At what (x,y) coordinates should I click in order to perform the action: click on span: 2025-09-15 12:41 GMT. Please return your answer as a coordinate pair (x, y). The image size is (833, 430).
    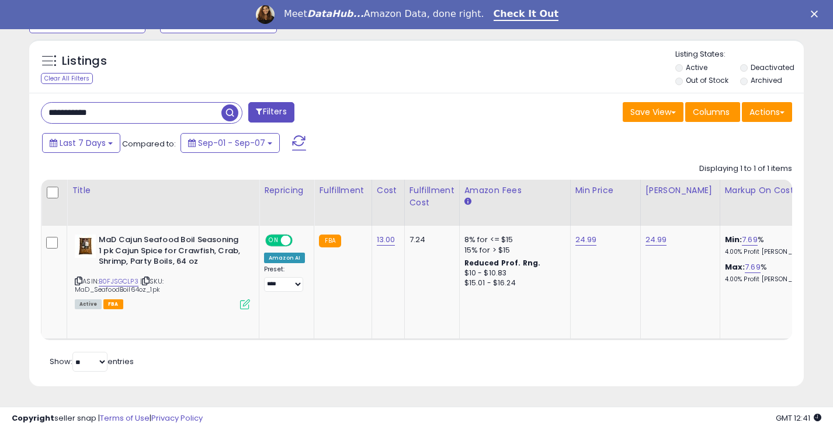
    Looking at the image, I should click on (798, 418).